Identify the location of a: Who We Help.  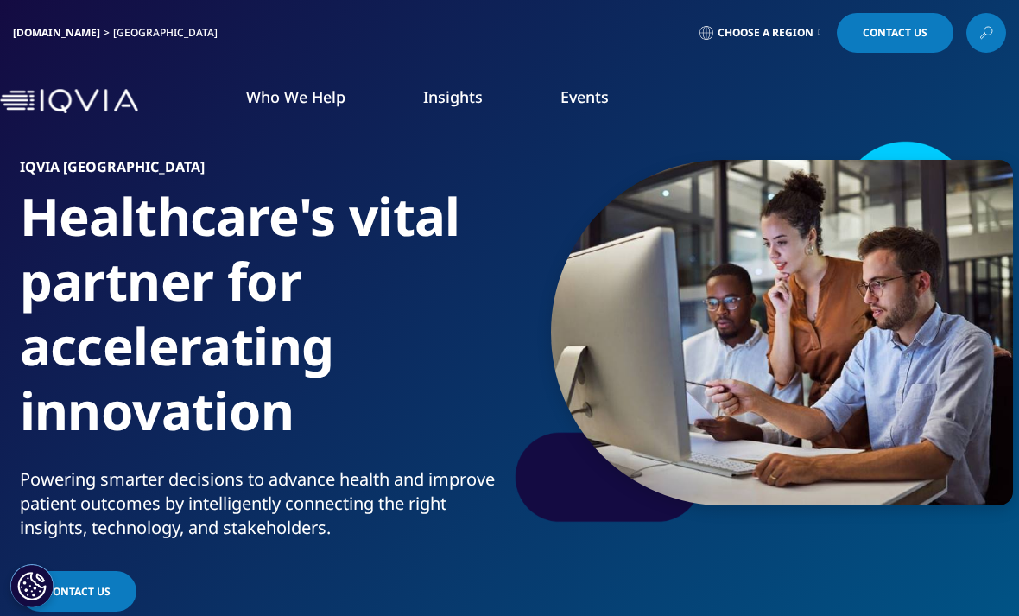
(295, 97).